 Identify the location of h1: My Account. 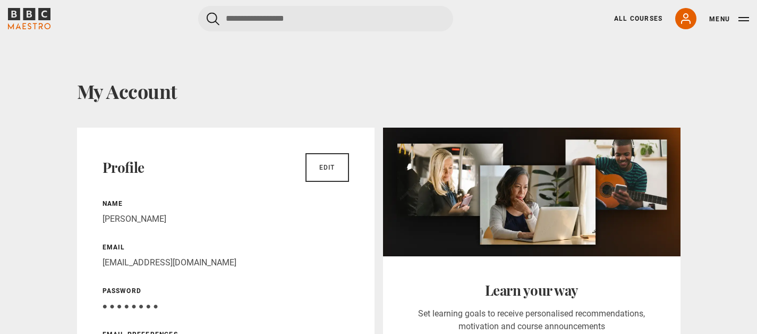
(379, 91).